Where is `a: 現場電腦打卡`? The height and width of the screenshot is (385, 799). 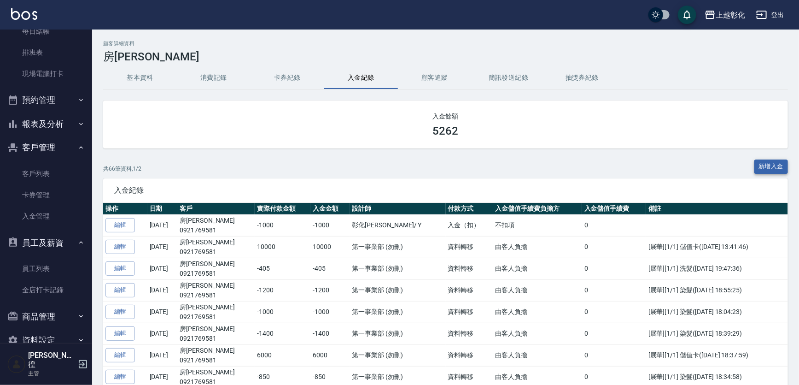 a: 現場電腦打卡 is located at coordinates (46, 74).